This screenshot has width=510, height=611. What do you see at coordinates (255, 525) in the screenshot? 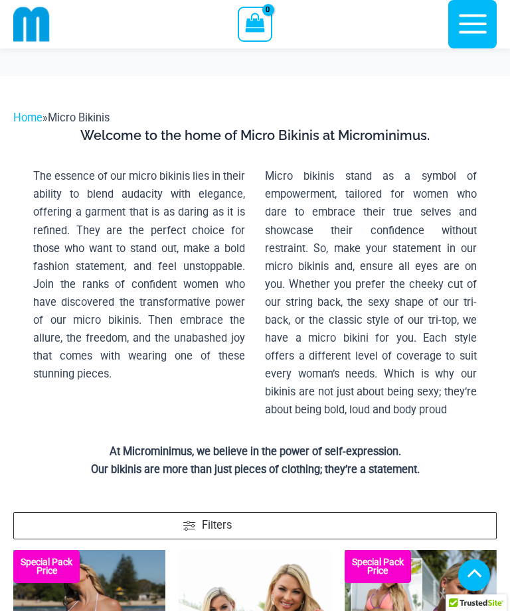
I see `a: Filters` at bounding box center [255, 525].